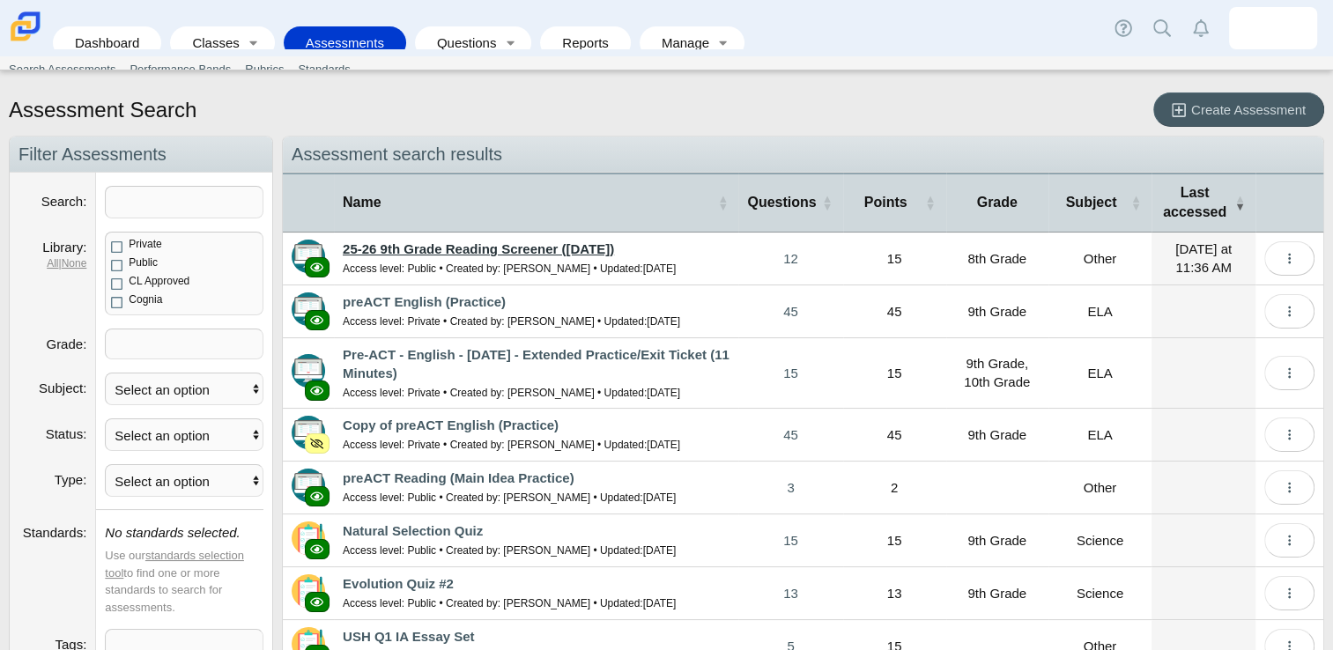  Describe the element at coordinates (790, 373) in the screenshot. I see `a: 15` at that location.